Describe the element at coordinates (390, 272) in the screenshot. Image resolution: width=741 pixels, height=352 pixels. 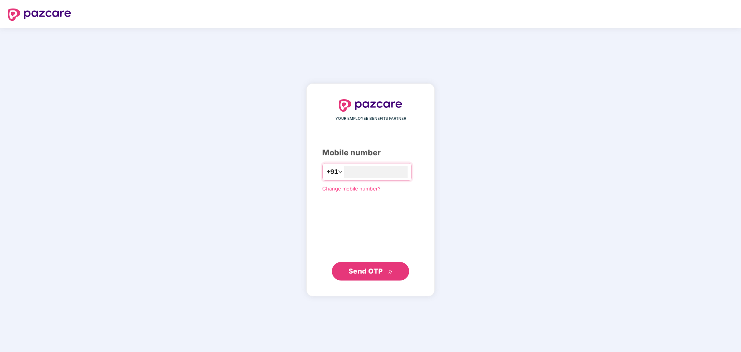
I see `span: double-right` at that location.